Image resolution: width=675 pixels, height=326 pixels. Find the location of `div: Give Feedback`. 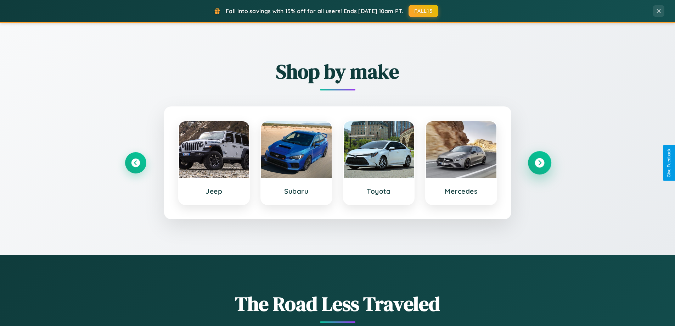

div: Give Feedback is located at coordinates (669, 163).